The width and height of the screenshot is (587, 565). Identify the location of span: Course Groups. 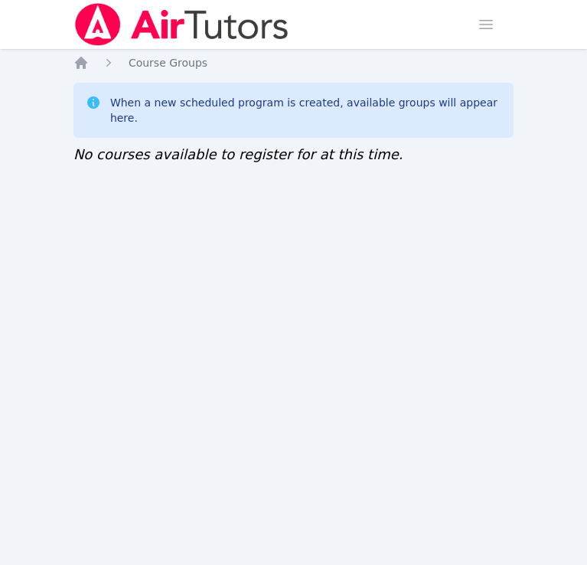
(168, 63).